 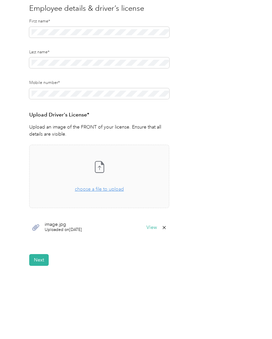 What do you see at coordinates (39, 259) in the screenshot?
I see `button: Next` at bounding box center [39, 259].